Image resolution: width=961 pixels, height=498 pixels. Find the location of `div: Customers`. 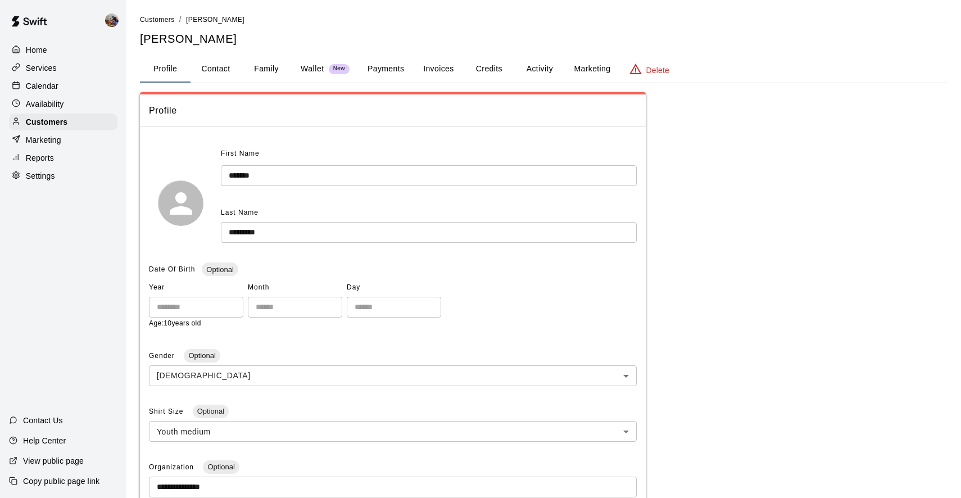

div: Customers is located at coordinates (63, 122).